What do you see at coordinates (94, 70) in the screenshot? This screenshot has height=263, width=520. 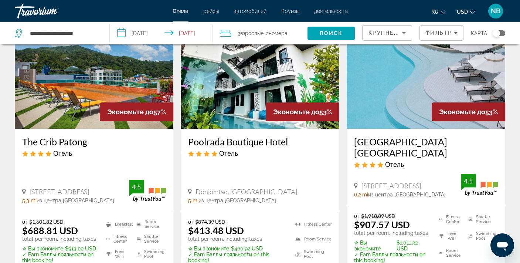 I see `img: The Crib Patong` at bounding box center [94, 70].